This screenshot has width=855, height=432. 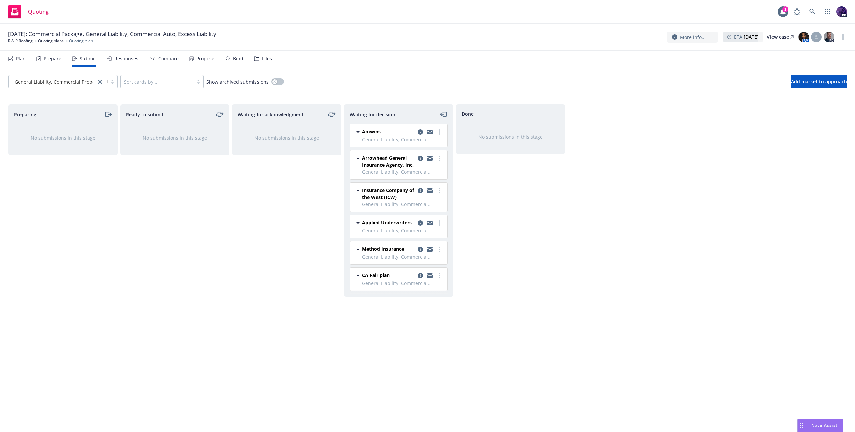 I want to click on div: Bind, so click(x=238, y=59).